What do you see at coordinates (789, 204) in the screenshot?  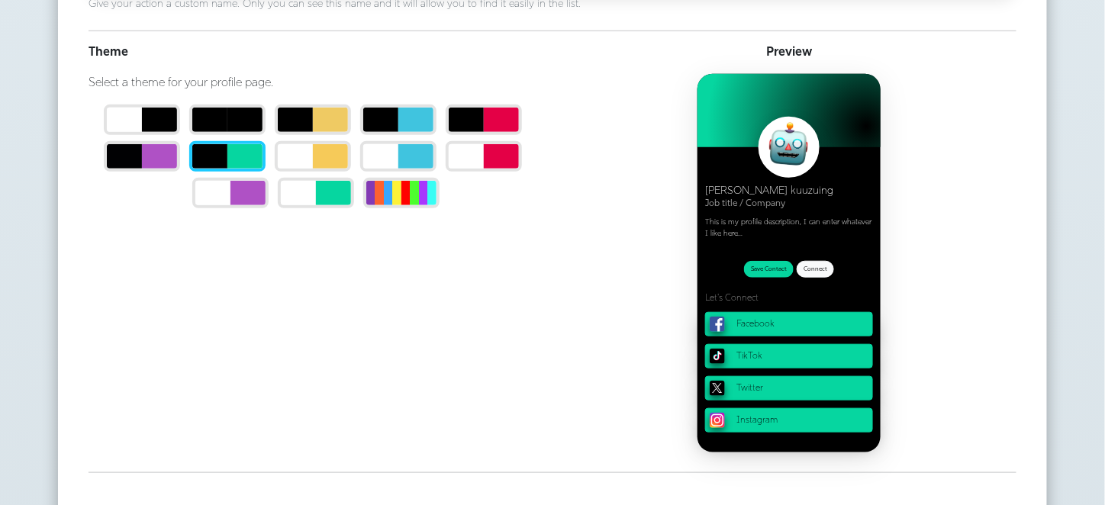 I see `span: Job title / Company` at bounding box center [789, 204].